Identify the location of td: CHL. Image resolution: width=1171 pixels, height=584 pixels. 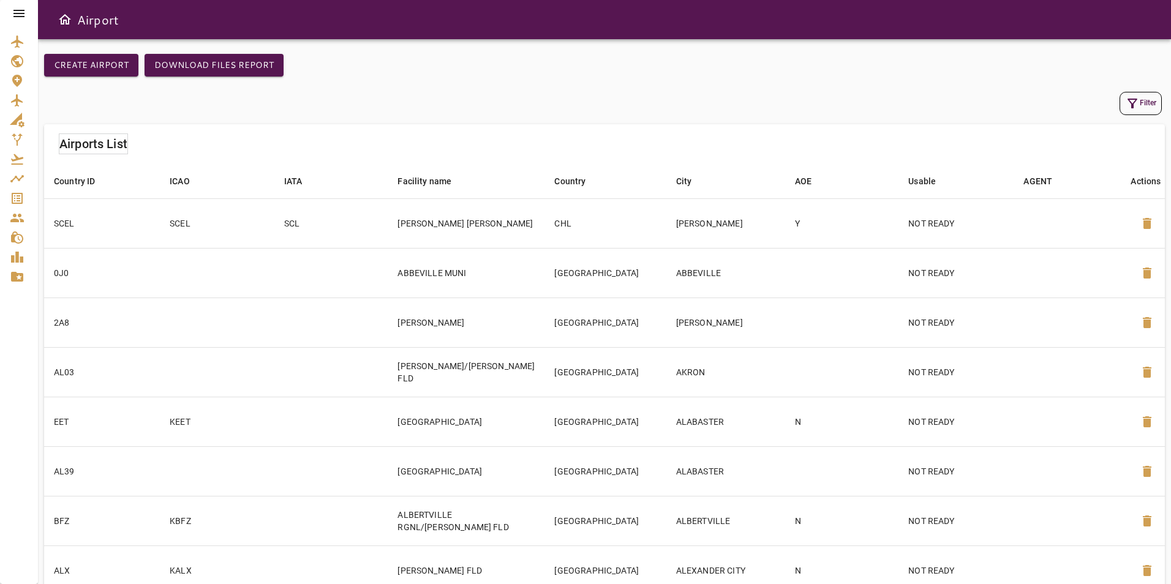
(605, 223).